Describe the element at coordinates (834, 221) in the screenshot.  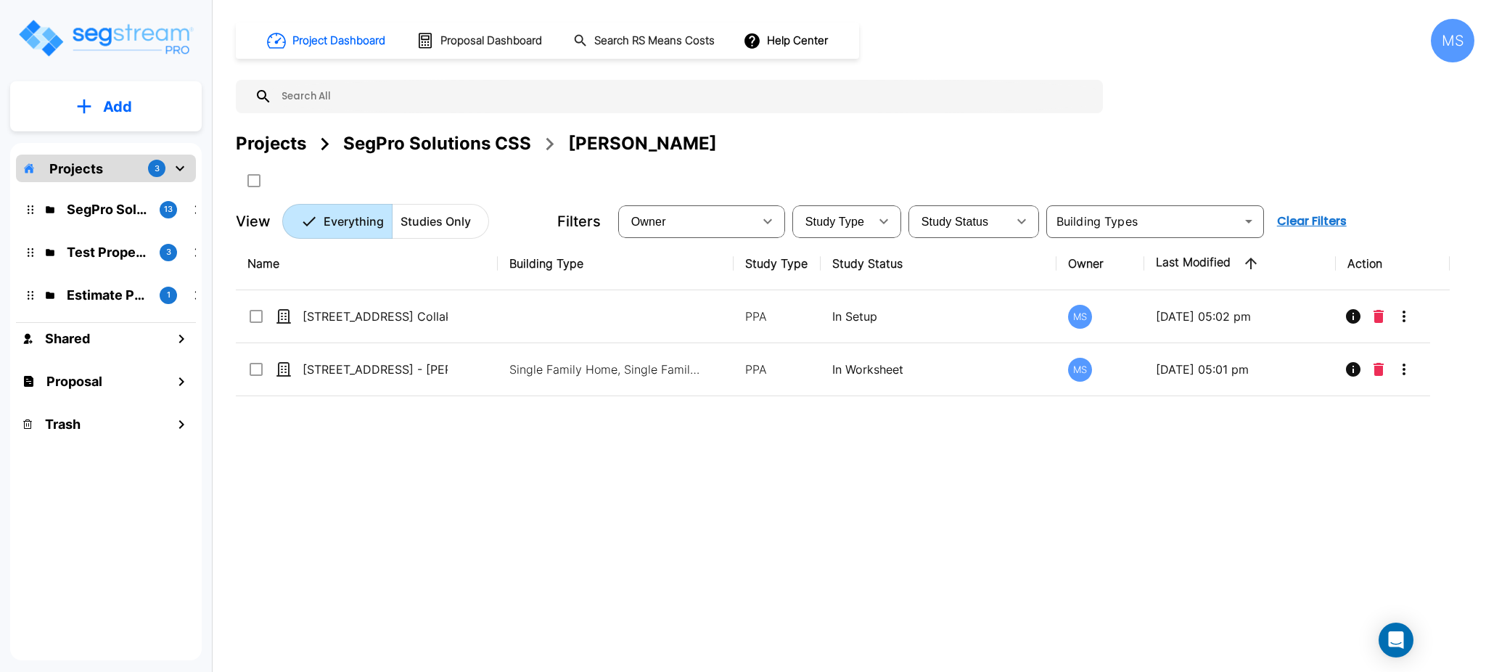
I see `span: Study Type` at that location.